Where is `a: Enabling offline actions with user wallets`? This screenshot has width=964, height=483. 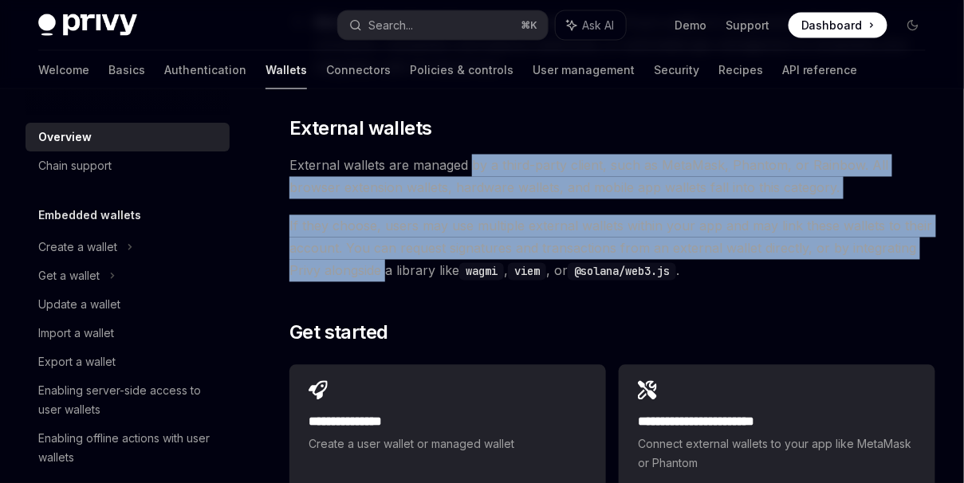
a: Enabling offline actions with user wallets is located at coordinates (128, 448).